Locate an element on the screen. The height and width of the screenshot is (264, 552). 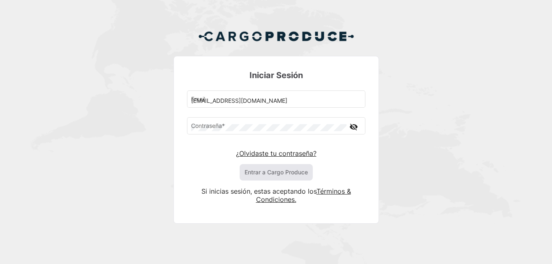
span: Si inicias sesión, estas aceptando los is located at coordinates (259, 191).